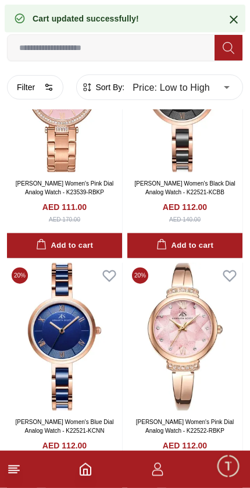  I want to click on button: Sort By:, so click(103, 87).